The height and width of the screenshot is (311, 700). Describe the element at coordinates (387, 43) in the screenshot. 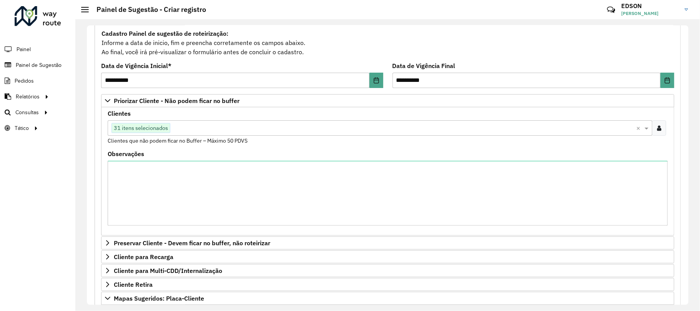

I see `div: Informe a data de inicio, fim e preencha corretamente os campos abaixo. Ao final, você irá pré-vi...` at that location.